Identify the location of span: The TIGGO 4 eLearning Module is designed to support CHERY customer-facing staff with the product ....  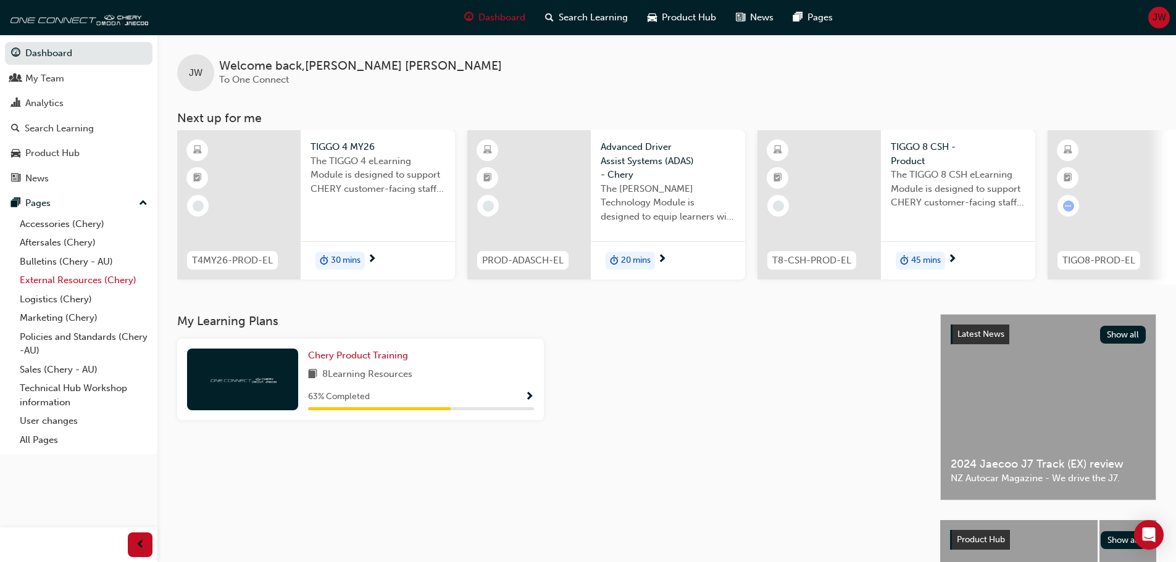
(378, 175).